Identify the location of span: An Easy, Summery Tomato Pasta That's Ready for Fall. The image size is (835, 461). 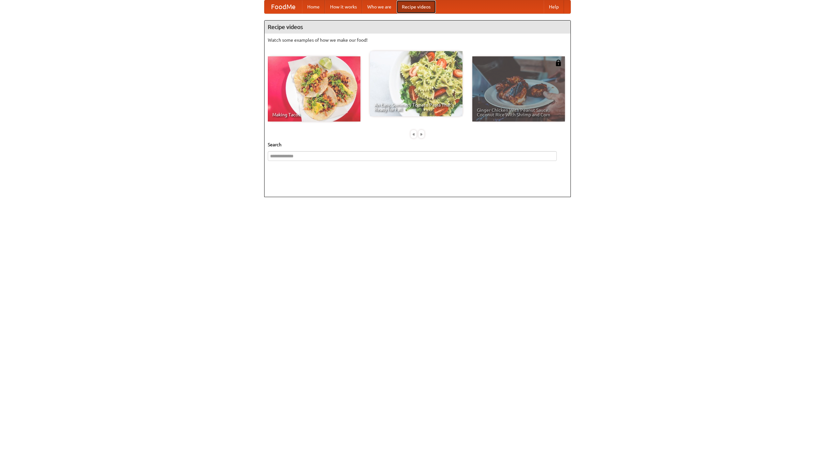
(416, 107).